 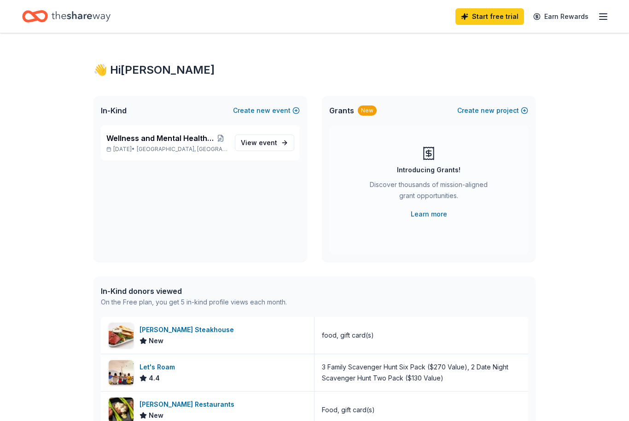 I want to click on a: View event, so click(x=265, y=143).